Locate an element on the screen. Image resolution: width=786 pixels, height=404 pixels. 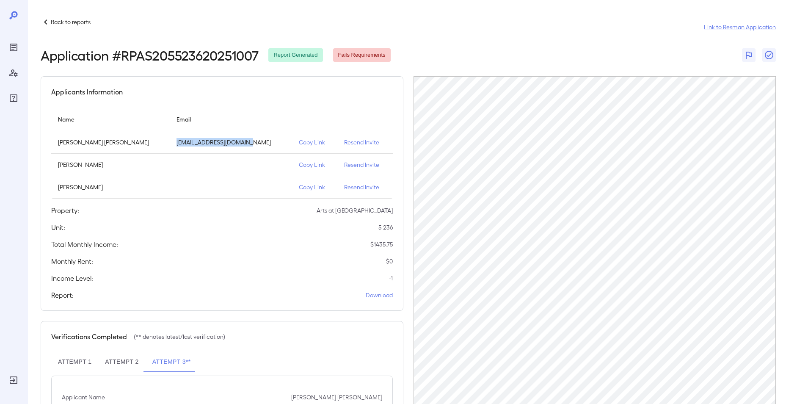
h5: Unit: is located at coordinates (58, 227).